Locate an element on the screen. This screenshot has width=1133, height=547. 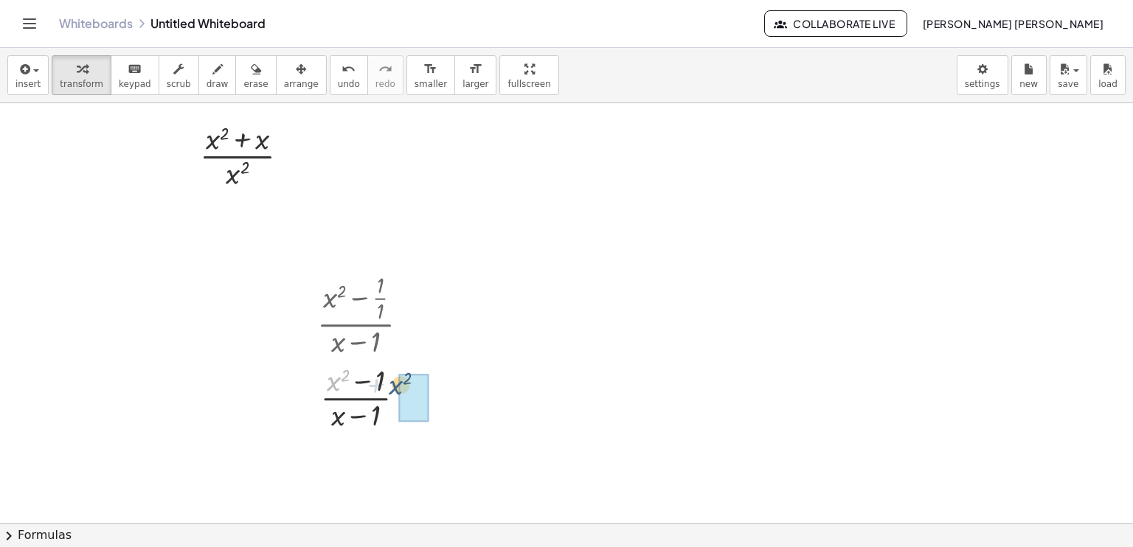
span: fullscreen is located at coordinates (529, 84).